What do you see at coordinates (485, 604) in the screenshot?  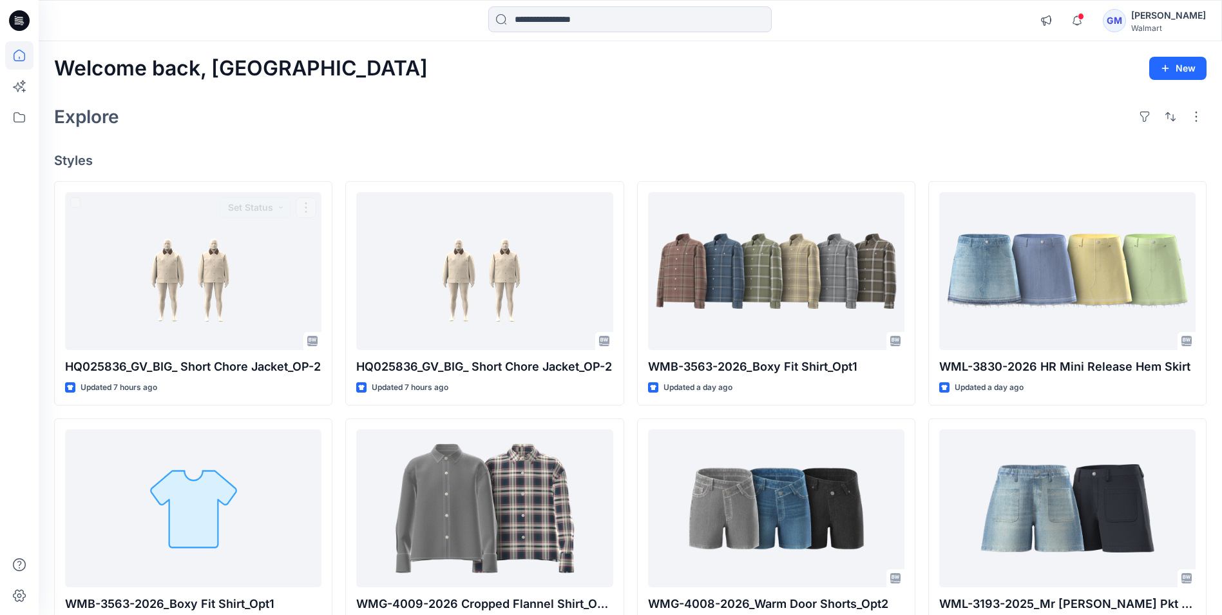 I see `p: WMG-4009-2026 Cropped Flannel Shirt_Opt.2` at bounding box center [485, 604].